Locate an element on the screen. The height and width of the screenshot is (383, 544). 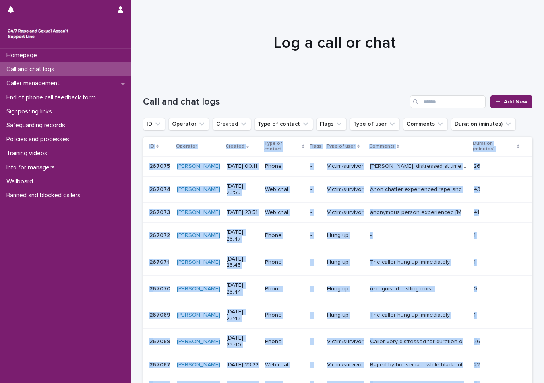
p: 41 is located at coordinates (478, 212).